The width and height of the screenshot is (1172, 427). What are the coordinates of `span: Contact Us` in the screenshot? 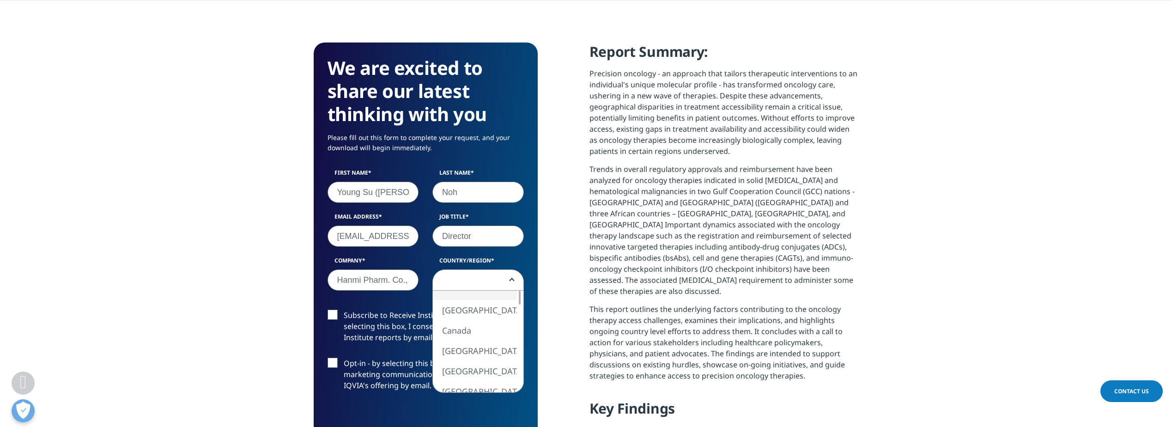 It's located at (1131, 391).